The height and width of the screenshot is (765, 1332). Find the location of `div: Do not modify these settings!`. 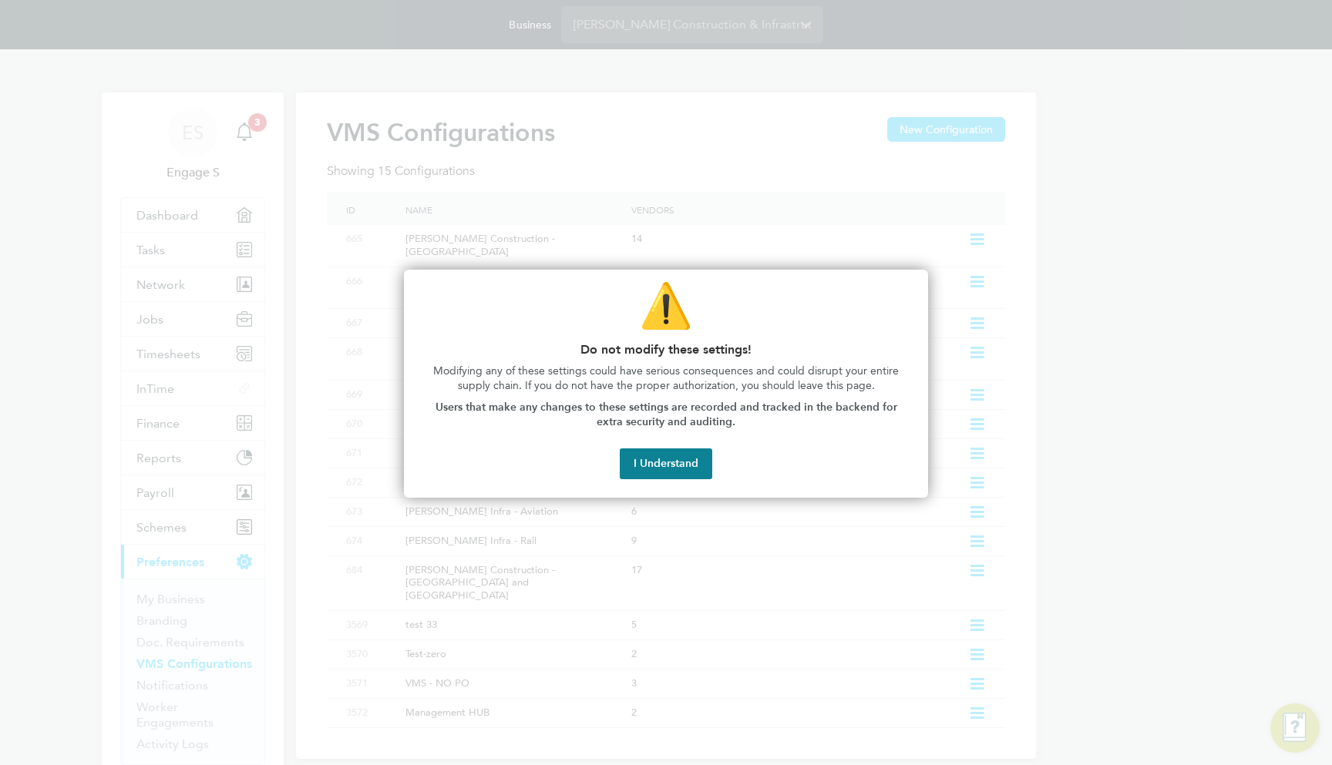

div: Do not modify these settings! is located at coordinates (666, 384).